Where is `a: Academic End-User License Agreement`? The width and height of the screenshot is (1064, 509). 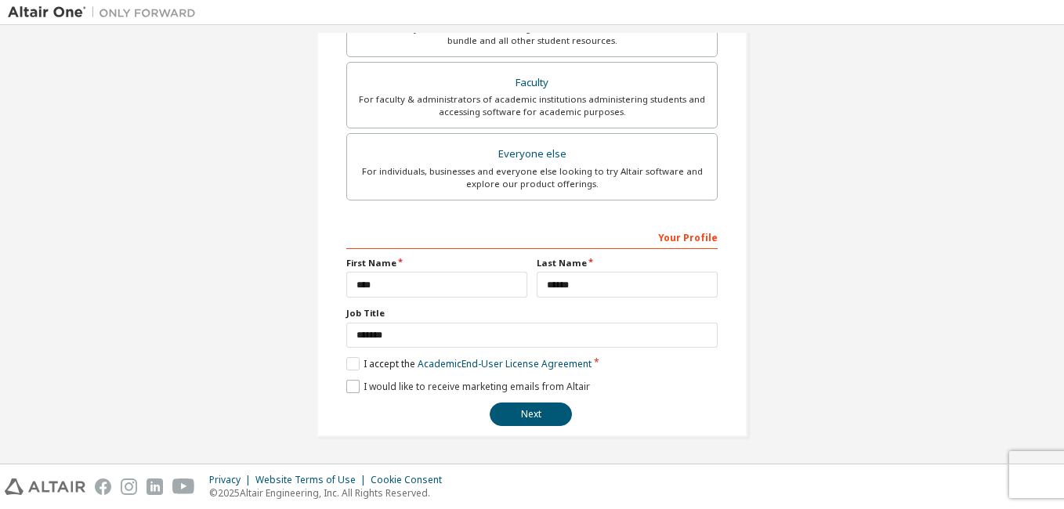 a: Academic End-User License Agreement is located at coordinates (505, 364).